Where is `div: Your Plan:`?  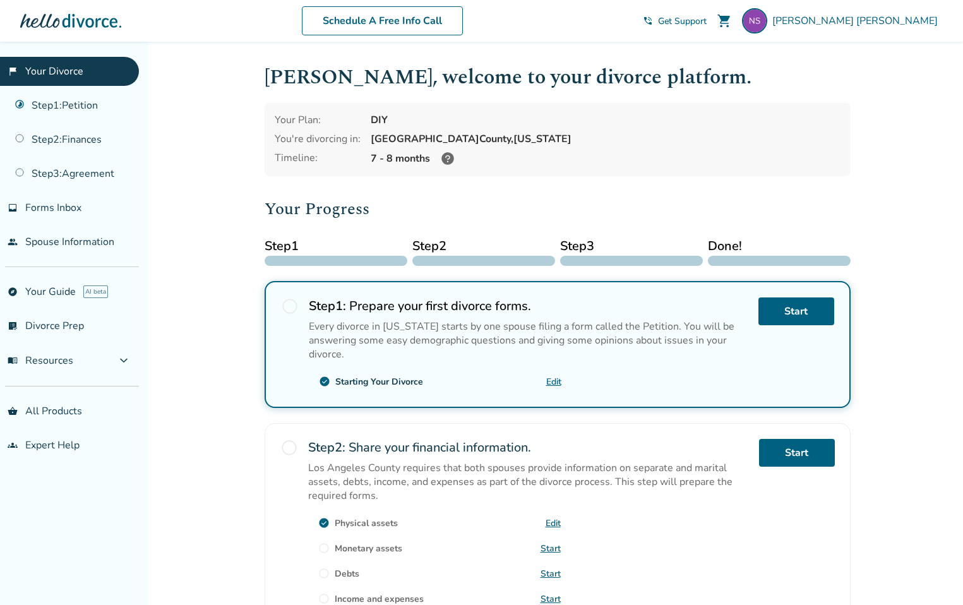 div: Your Plan: is located at coordinates (318, 120).